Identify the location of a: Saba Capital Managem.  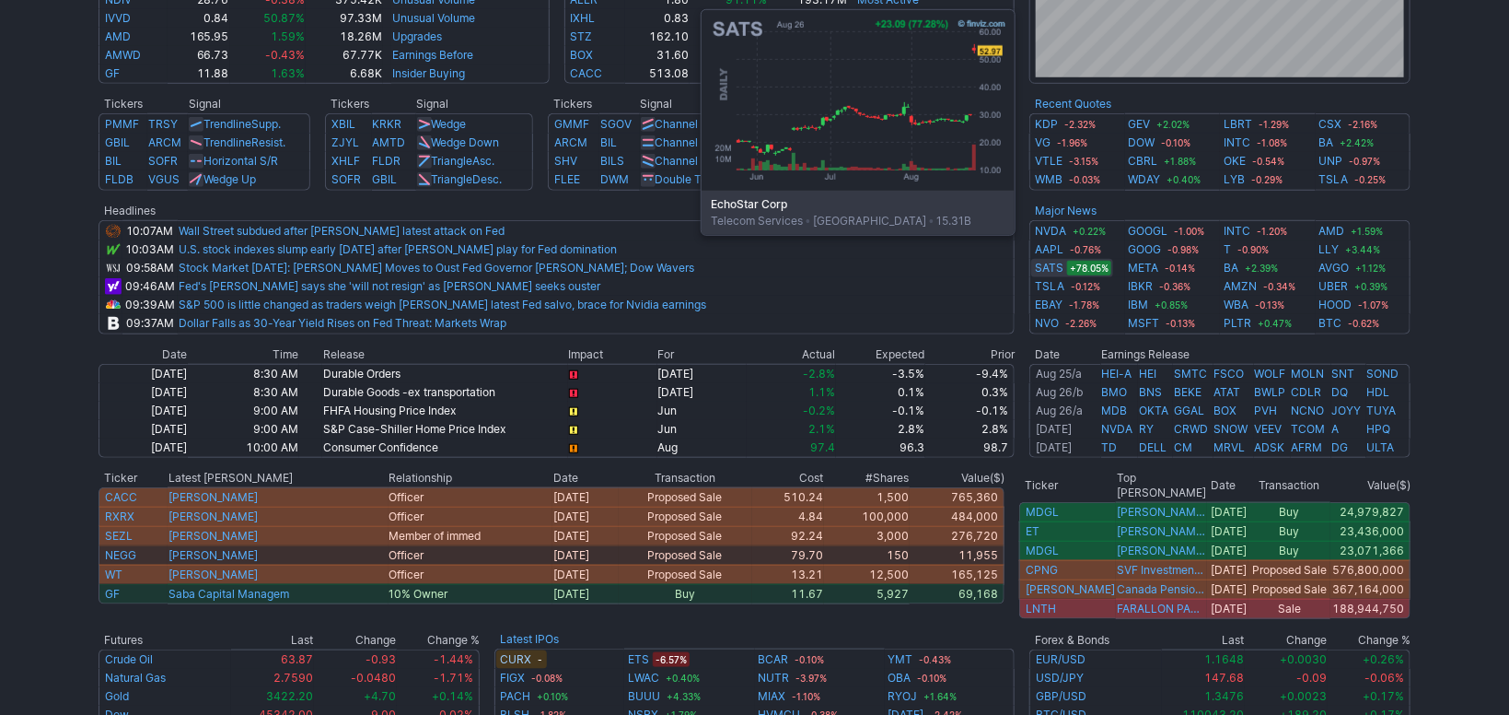
(228, 593).